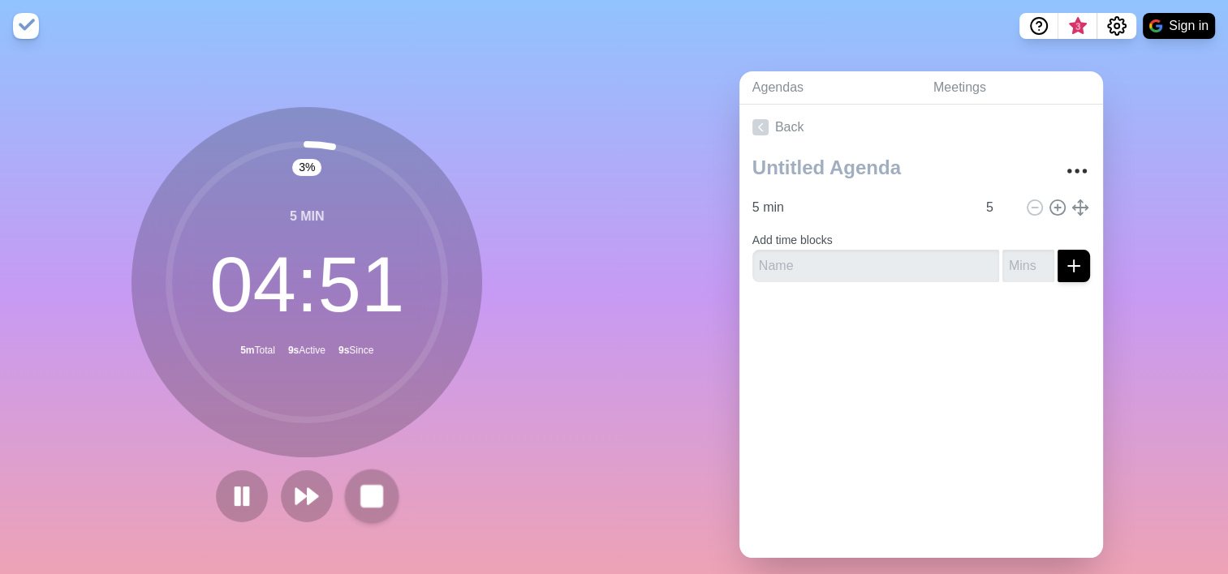 This screenshot has height=574, width=1228. I want to click on img: google logo, so click(1155, 26).